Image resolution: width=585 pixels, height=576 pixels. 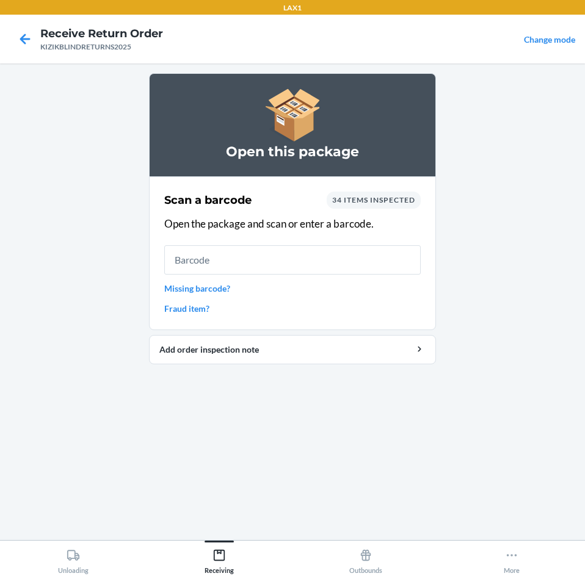 What do you see at coordinates (101, 47) in the screenshot?
I see `div: KIZIKBLINDRETURNS2025` at bounding box center [101, 47].